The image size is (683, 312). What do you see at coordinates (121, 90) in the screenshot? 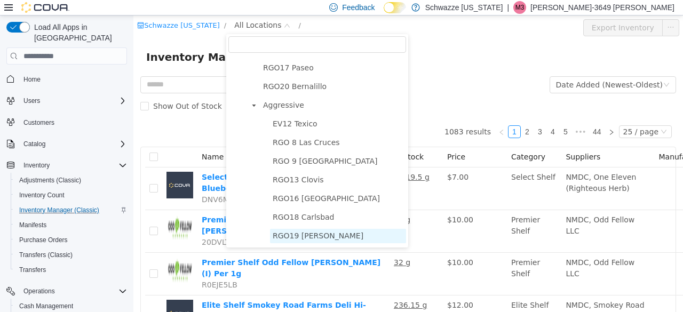
I see `i: icon: caret-down` at bounding box center [121, 90].